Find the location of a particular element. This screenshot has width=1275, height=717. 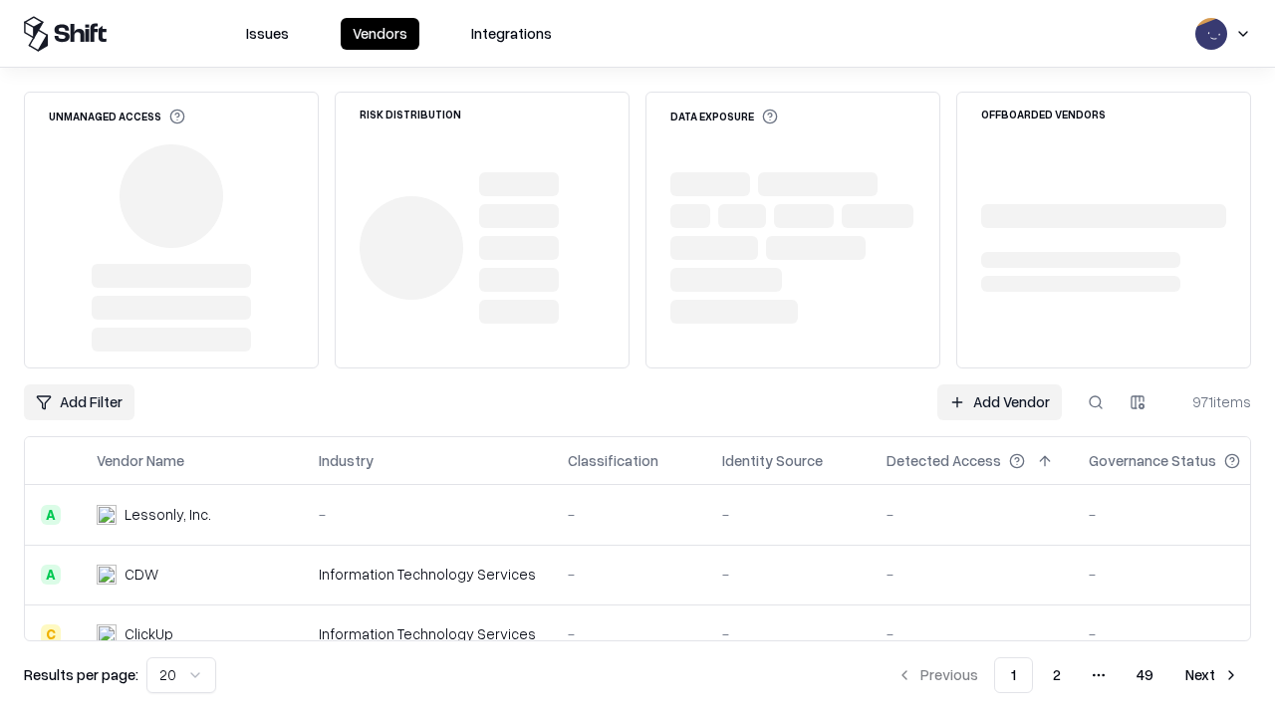

button: Vendors is located at coordinates (380, 34).